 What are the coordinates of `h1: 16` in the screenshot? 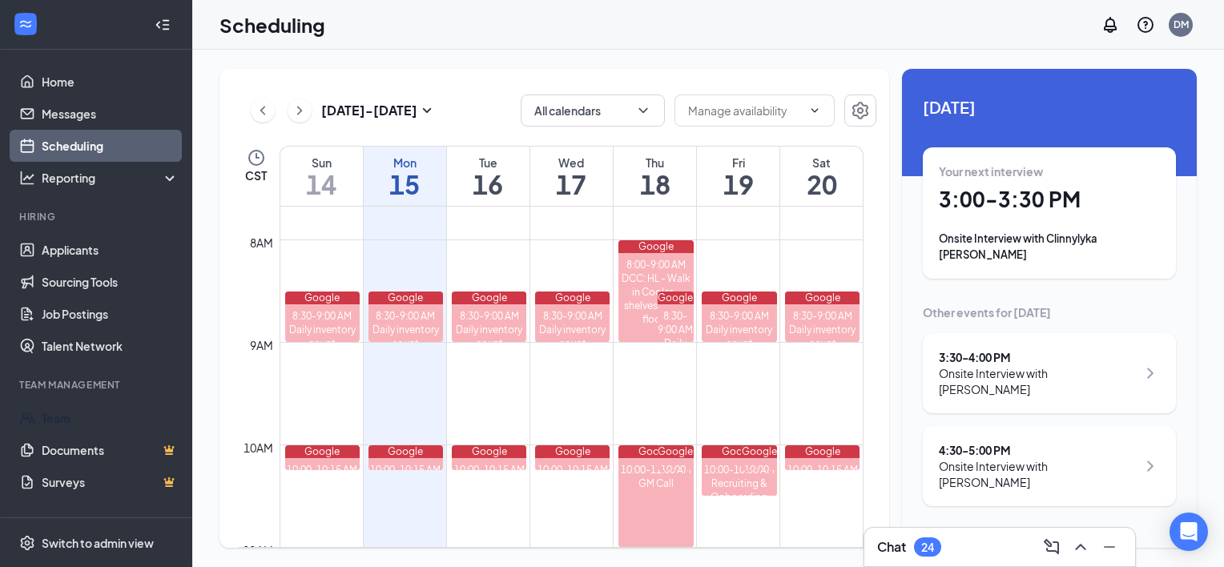 It's located at (488, 184).